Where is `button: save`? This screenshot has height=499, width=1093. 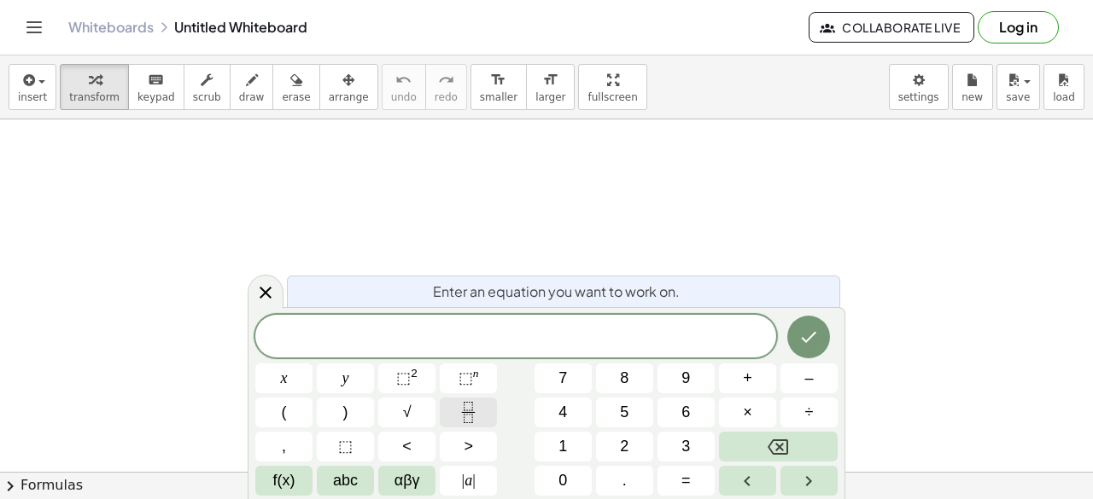
button: save is located at coordinates (1018, 87).